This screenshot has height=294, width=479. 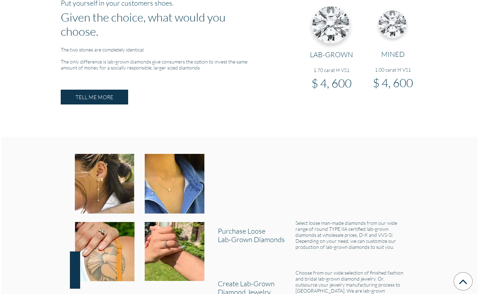 What do you see at coordinates (256, 235) in the screenshot?
I see `a: Purchase LooseLab-Grown Diamonds` at bounding box center [256, 235].